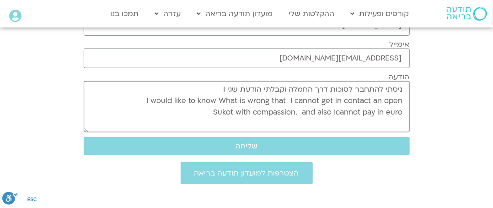 The height and width of the screenshot is (208, 493). What do you see at coordinates (467, 14) in the screenshot?
I see `img: תודעה בריאה` at bounding box center [467, 14].